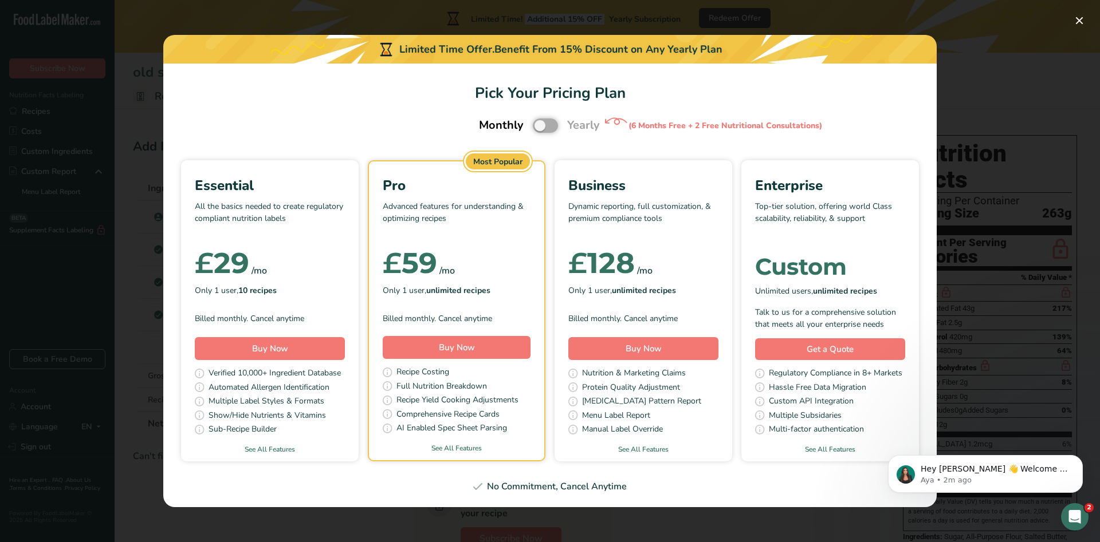  What do you see at coordinates (456, 218) in the screenshot?
I see `p: Advanced features for understanding & optimizing recipes` at bounding box center [456, 218].